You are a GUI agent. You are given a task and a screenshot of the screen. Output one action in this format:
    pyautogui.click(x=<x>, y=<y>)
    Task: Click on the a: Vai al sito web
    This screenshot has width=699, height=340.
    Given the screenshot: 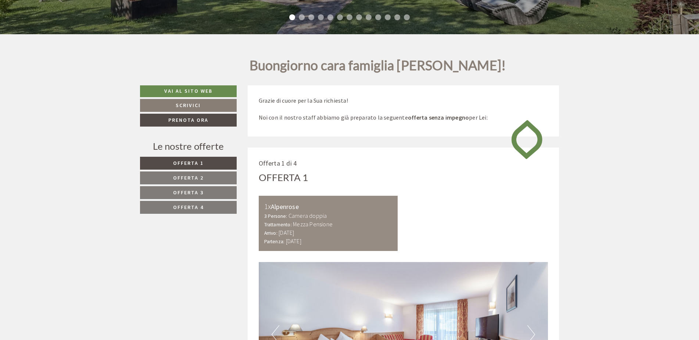 What is the action you would take?
    pyautogui.click(x=188, y=91)
    